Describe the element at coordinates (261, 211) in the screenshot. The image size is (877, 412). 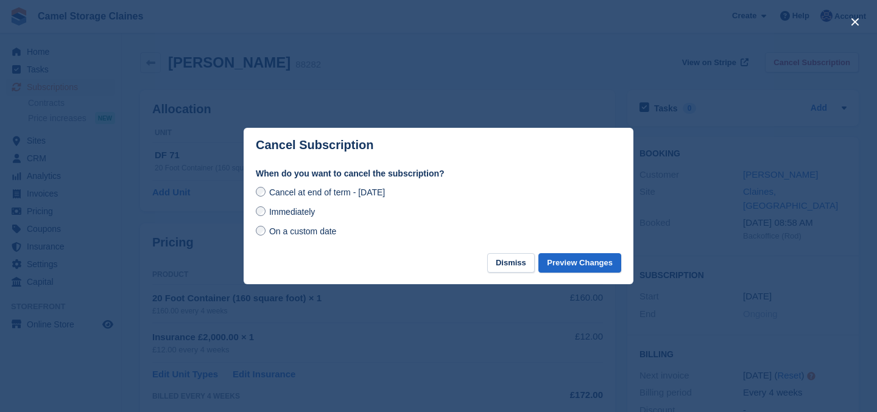
I see `input: Immediately` at that location.